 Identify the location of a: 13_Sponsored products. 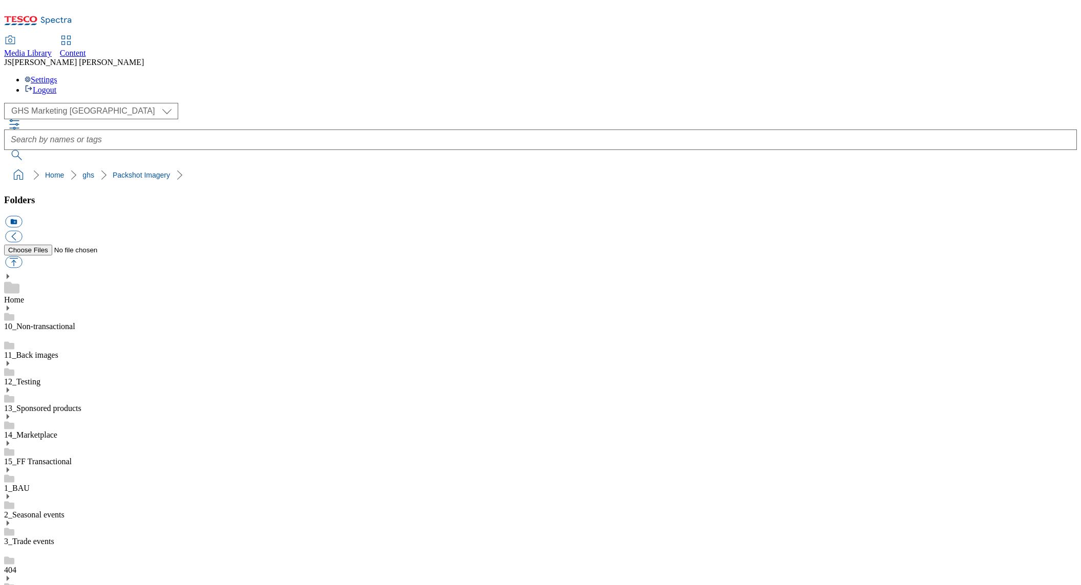
(43, 408).